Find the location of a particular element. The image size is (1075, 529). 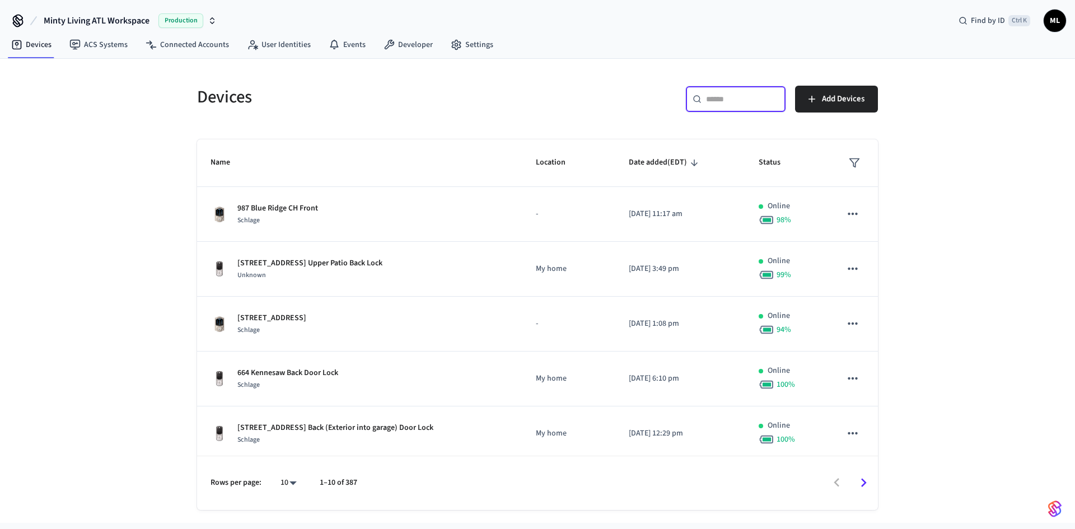

div: 10 is located at coordinates (288, 483).